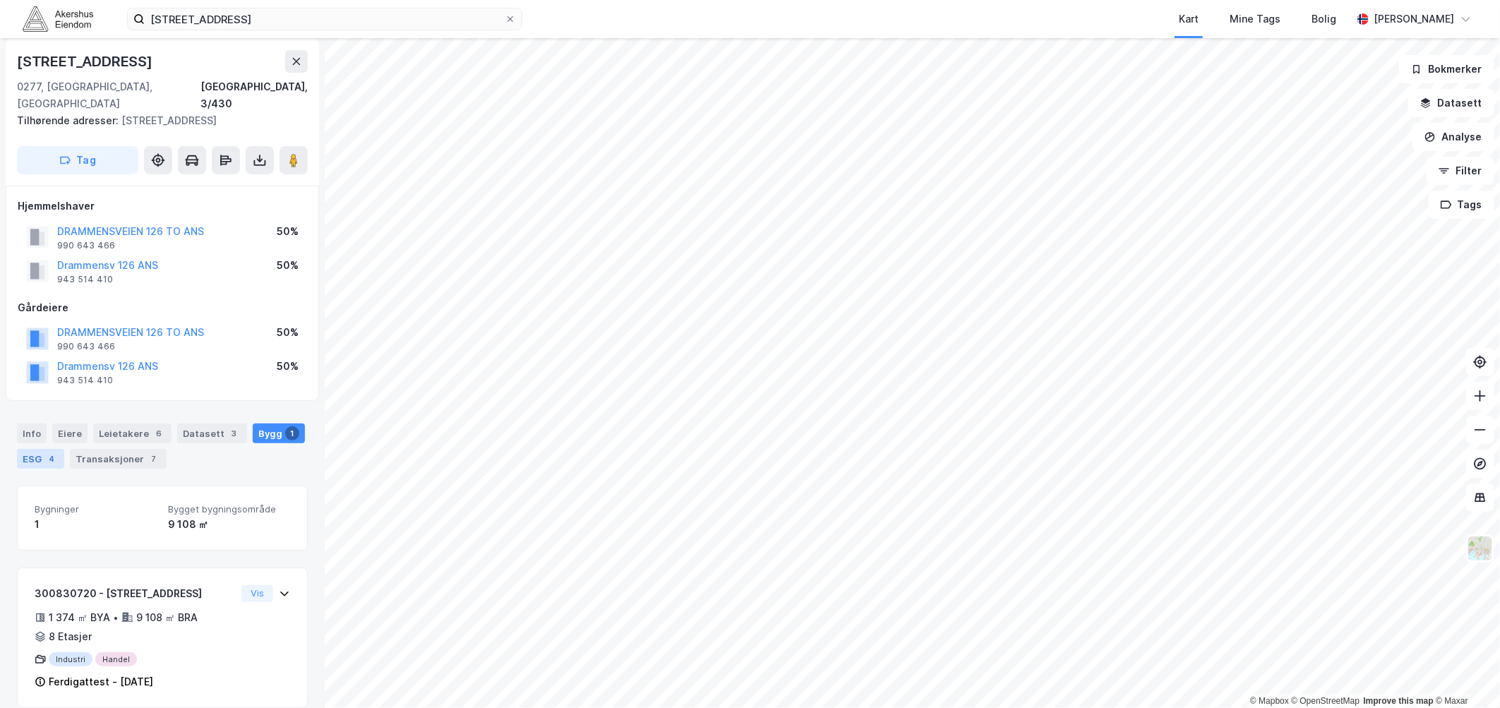 This screenshot has width=1500, height=708. I want to click on div: Eiere, so click(70, 433).